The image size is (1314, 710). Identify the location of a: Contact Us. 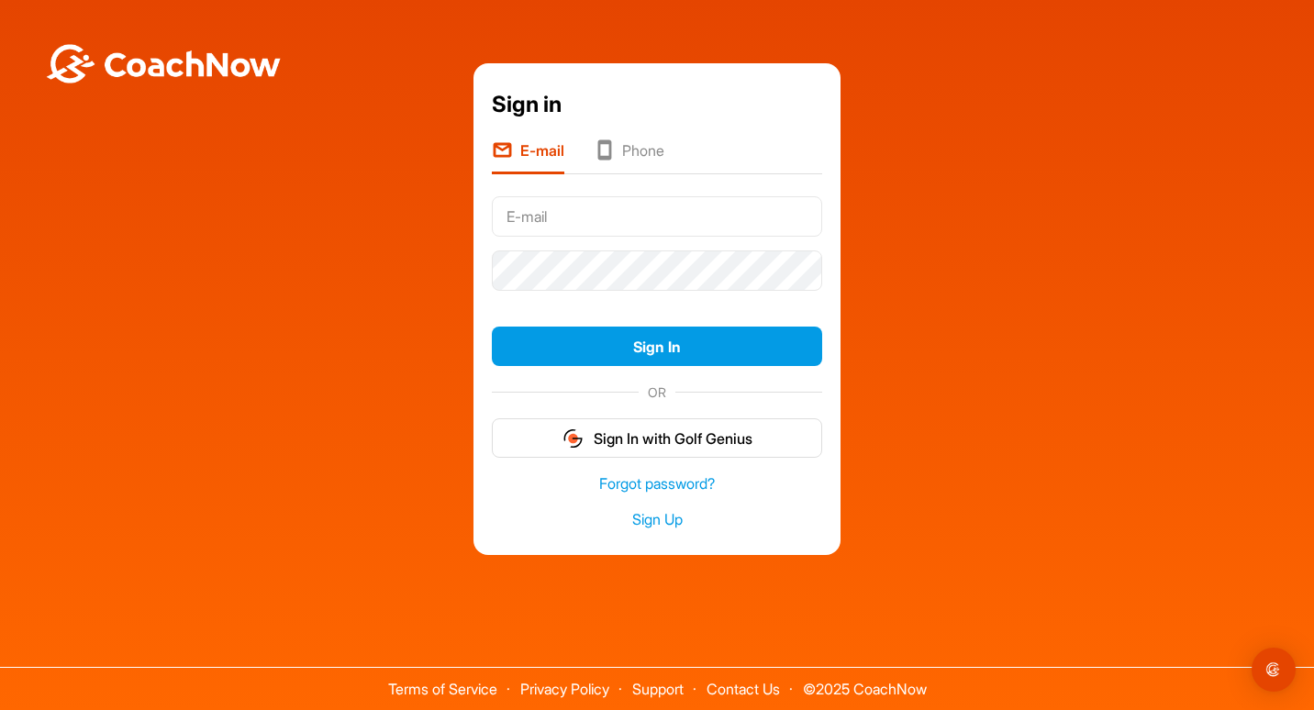
(743, 689).